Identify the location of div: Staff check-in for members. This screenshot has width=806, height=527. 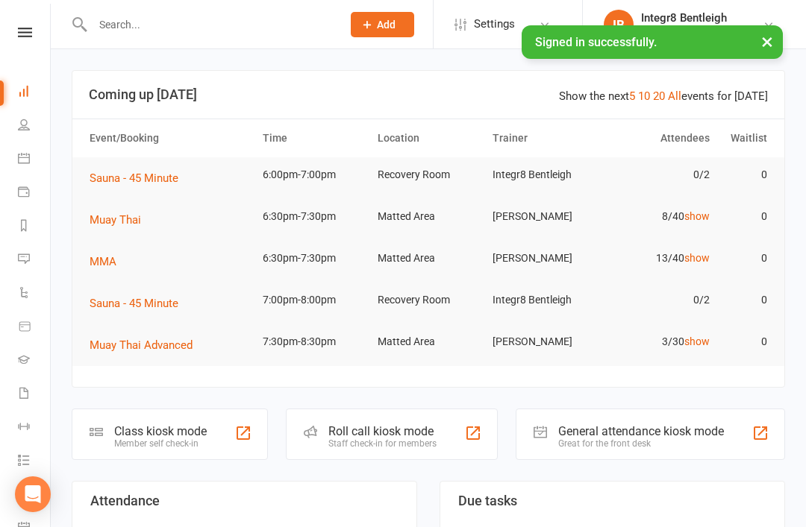
(382, 444).